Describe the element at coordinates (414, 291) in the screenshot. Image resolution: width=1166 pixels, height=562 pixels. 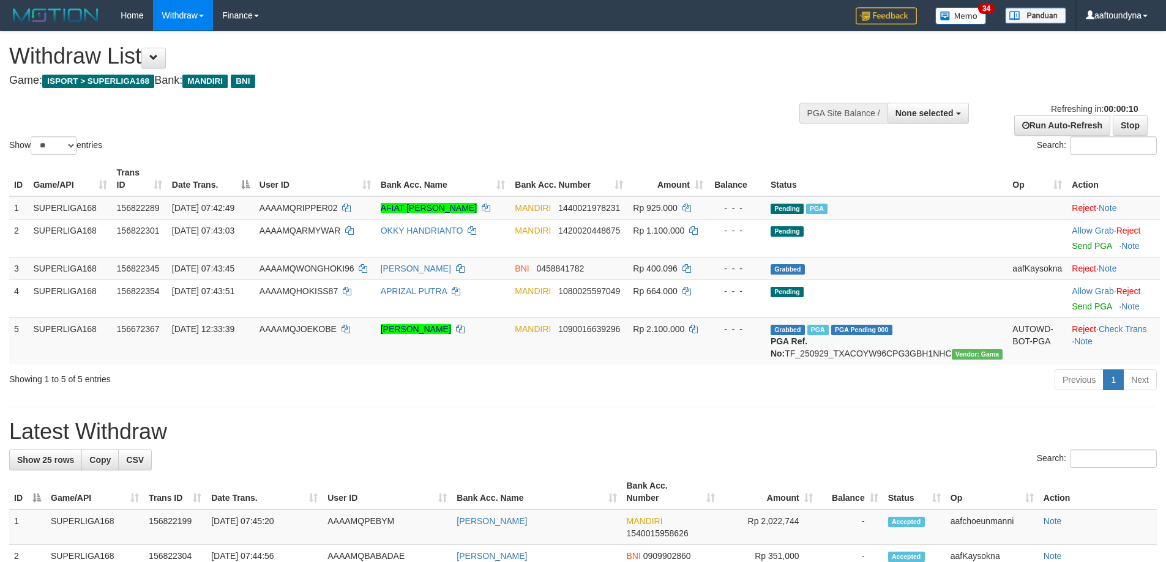
I see `a: APRIZAL PUTRA` at that location.